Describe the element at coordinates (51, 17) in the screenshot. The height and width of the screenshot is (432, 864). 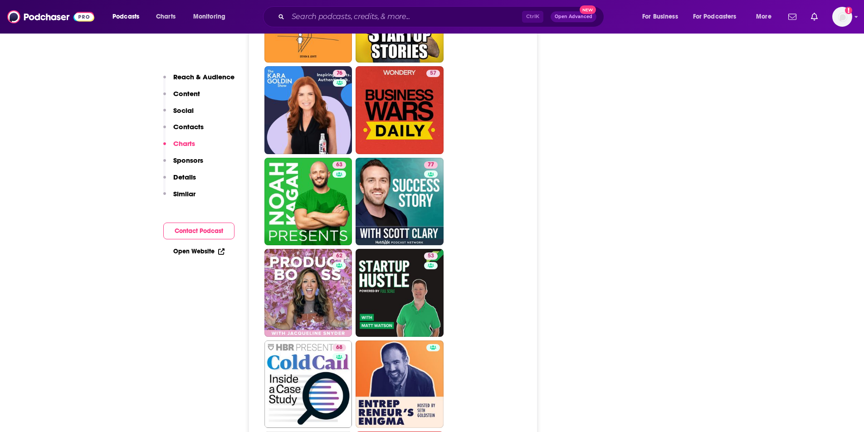
I see `a: Podchaser - Follow, Share and Rate Podcasts` at that location.